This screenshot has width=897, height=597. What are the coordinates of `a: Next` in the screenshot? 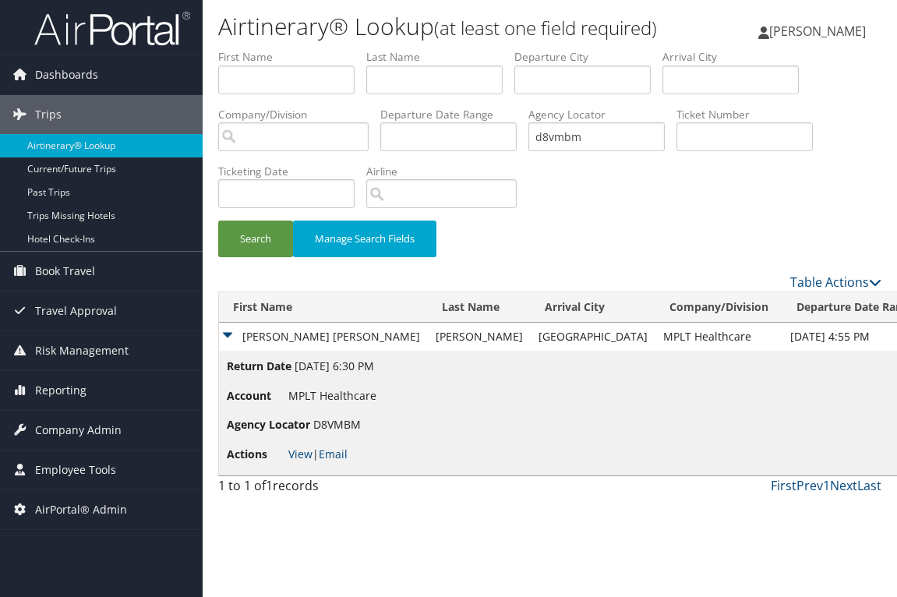 It's located at (843, 485).